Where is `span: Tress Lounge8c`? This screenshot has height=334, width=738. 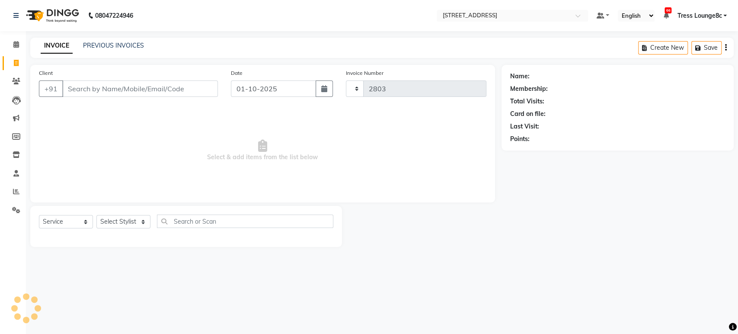 span: Tress Lounge8c is located at coordinates (699, 16).